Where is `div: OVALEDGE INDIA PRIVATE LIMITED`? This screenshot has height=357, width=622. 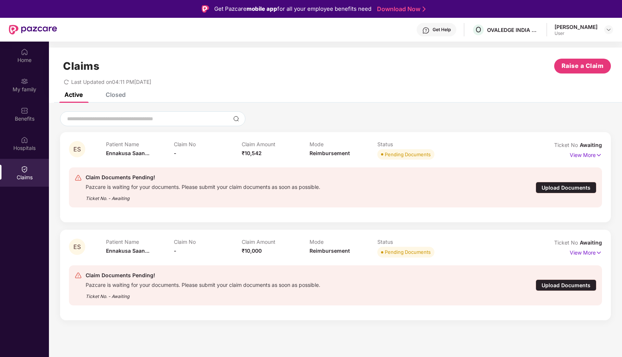 div: OVALEDGE INDIA PRIVATE LIMITED is located at coordinates (513, 30).